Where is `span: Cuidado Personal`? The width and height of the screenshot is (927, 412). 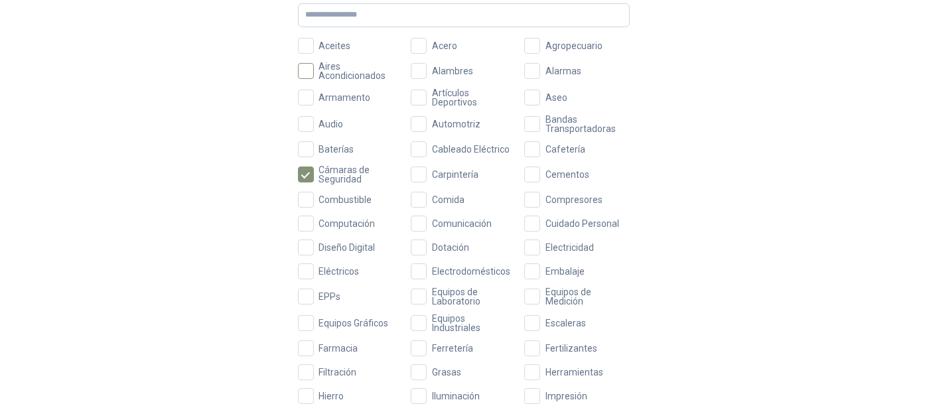 span: Cuidado Personal is located at coordinates (582, 224).